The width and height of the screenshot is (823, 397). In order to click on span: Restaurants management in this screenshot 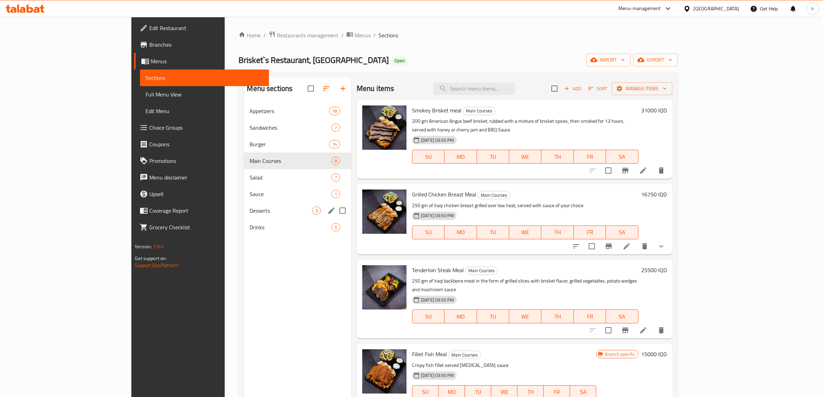, I will do `click(308, 35)`.